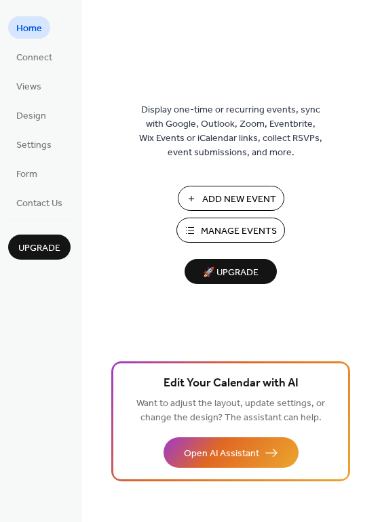  I want to click on button: Upgrade, so click(39, 247).